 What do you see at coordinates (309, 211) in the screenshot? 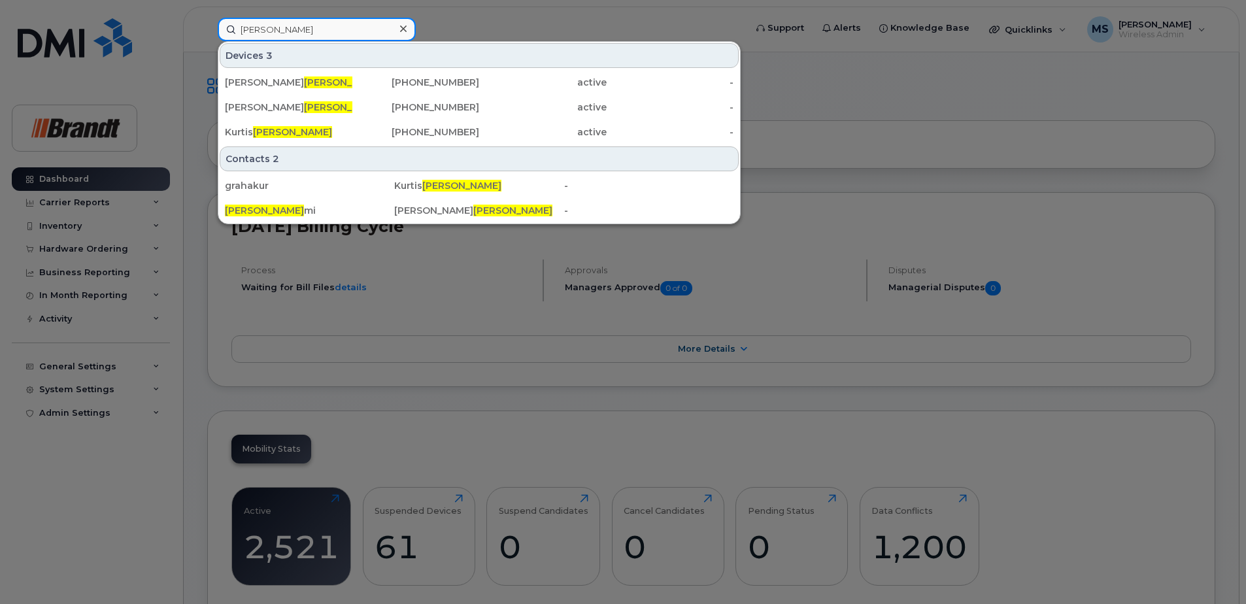
I see `div: mi` at bounding box center [309, 211].